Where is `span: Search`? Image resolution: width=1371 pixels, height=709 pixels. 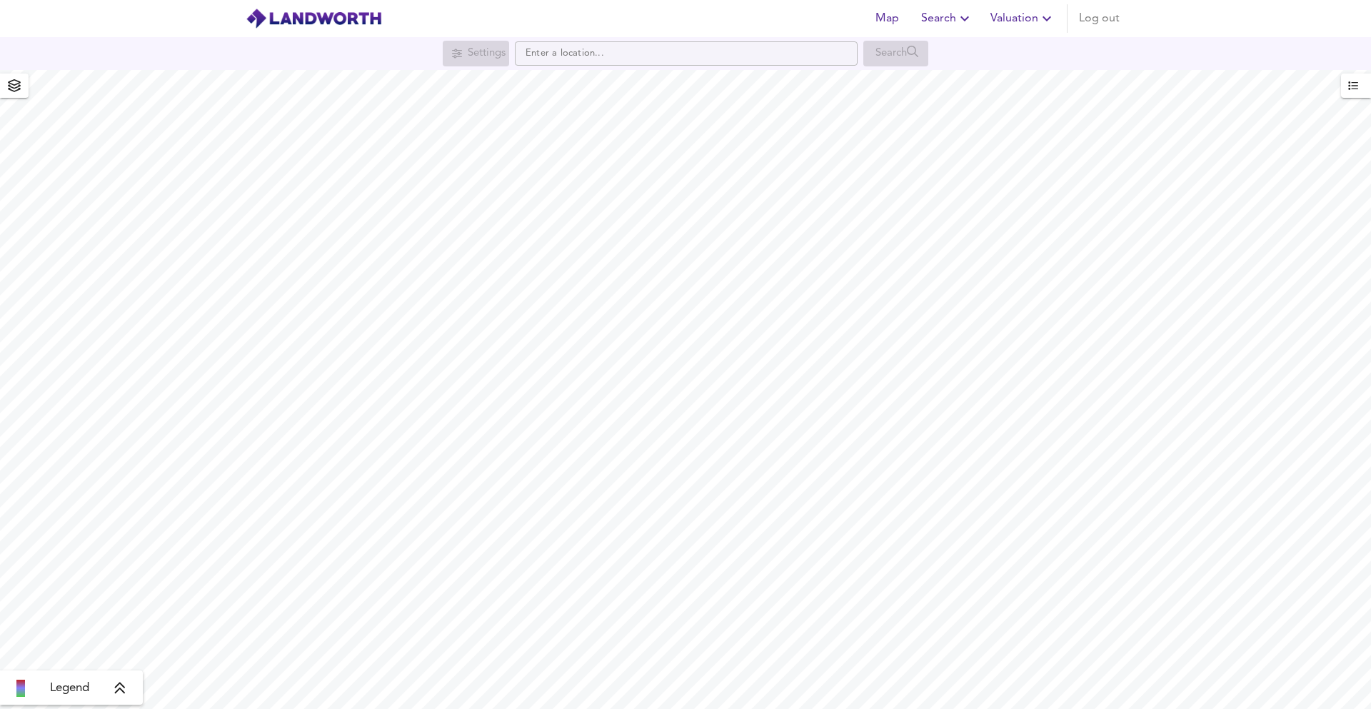
span: Search is located at coordinates (947, 19).